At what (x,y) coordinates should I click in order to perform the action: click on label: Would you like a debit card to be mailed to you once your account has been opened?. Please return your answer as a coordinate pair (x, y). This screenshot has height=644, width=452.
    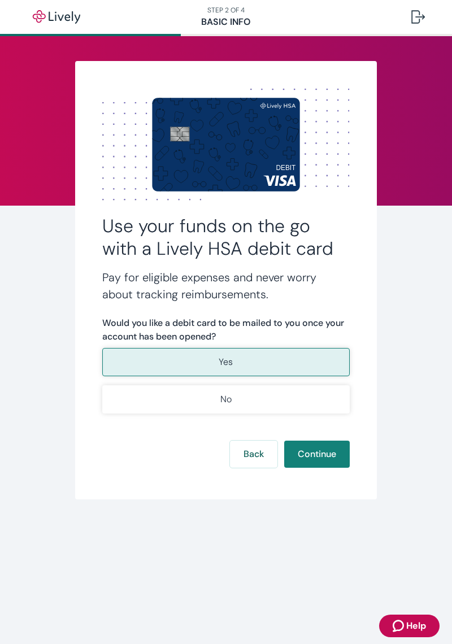
    Looking at the image, I should click on (225, 330).